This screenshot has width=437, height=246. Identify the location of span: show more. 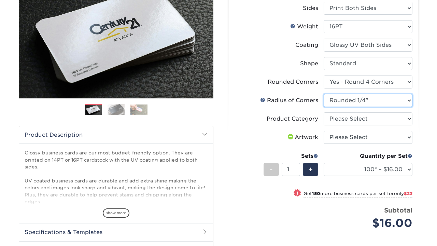
(116, 213).